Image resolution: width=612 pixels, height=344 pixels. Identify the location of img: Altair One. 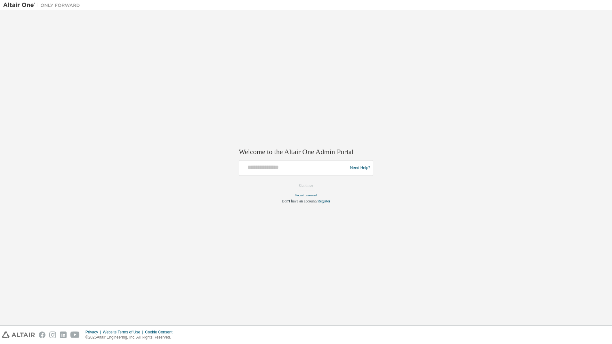
(43, 5).